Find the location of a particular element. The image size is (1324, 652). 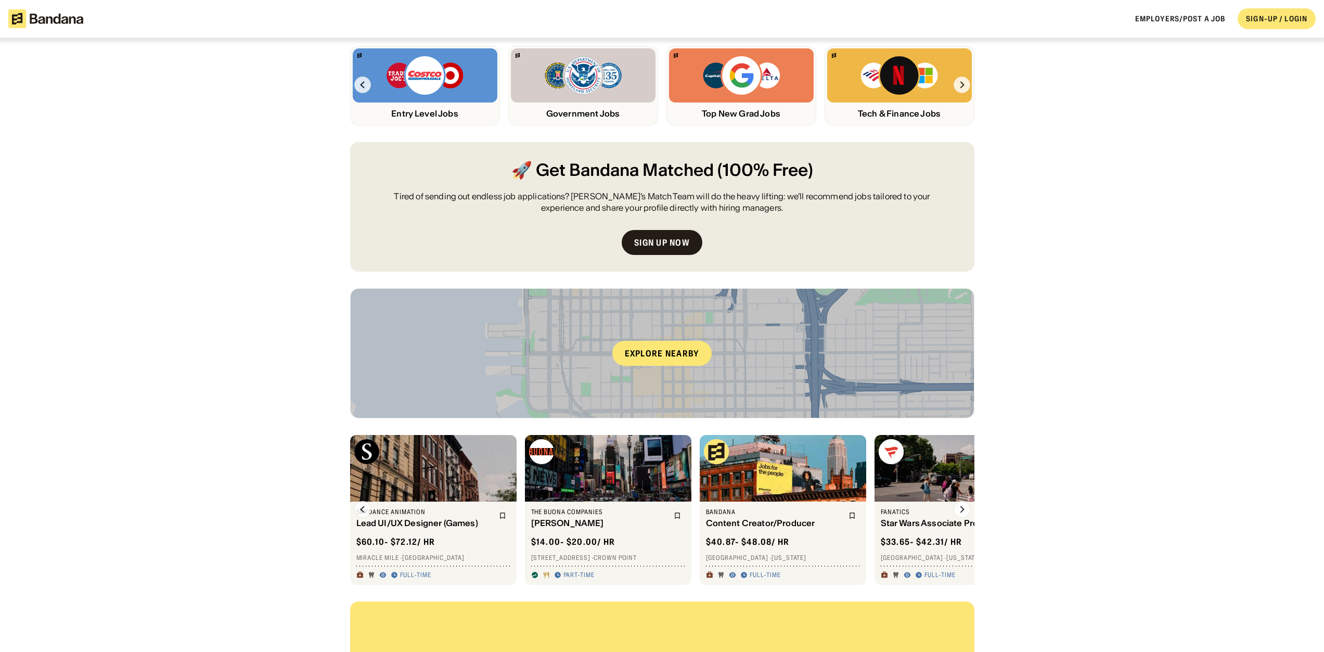

span: 🚀 Get Bandana Matched is located at coordinates (612, 170).